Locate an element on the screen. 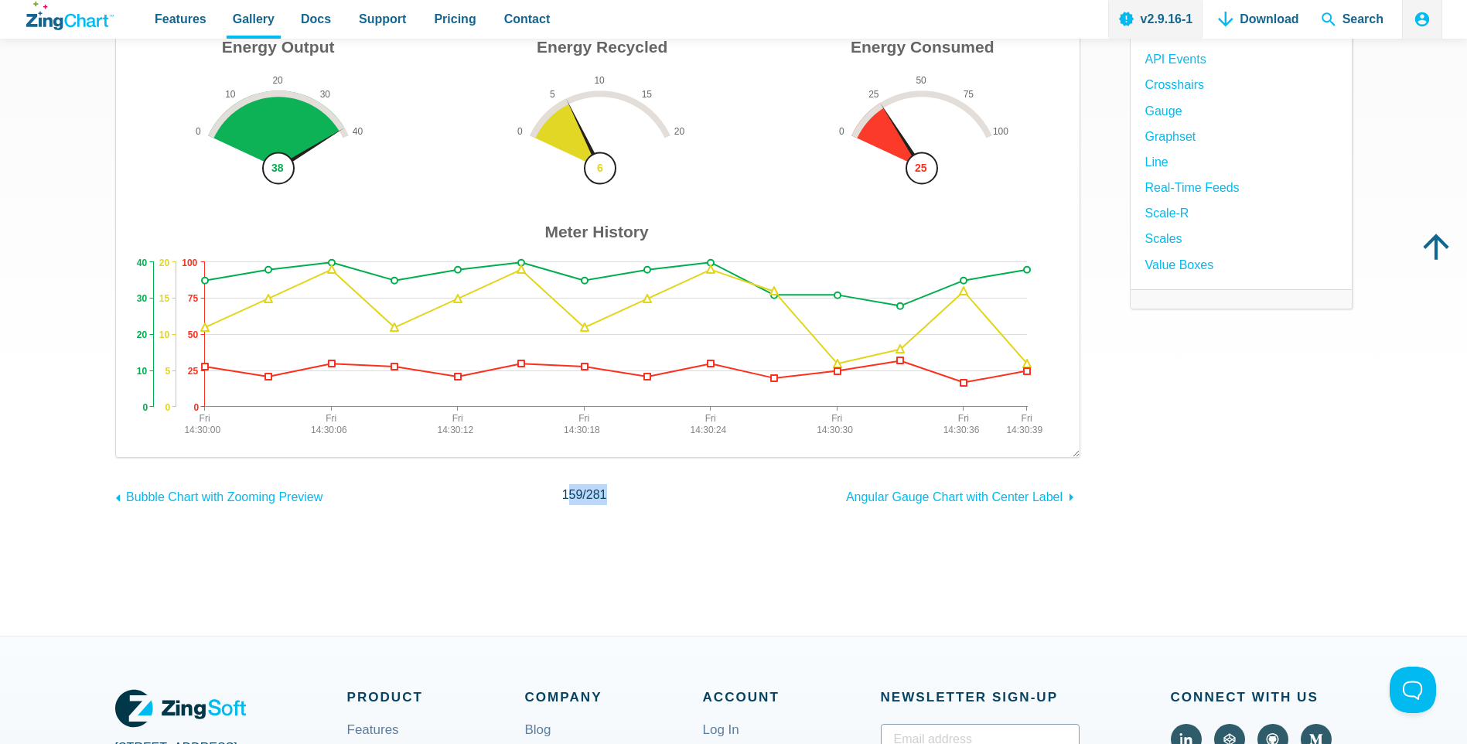 This screenshot has width=1467, height=744. span: Contact is located at coordinates (527, 19).